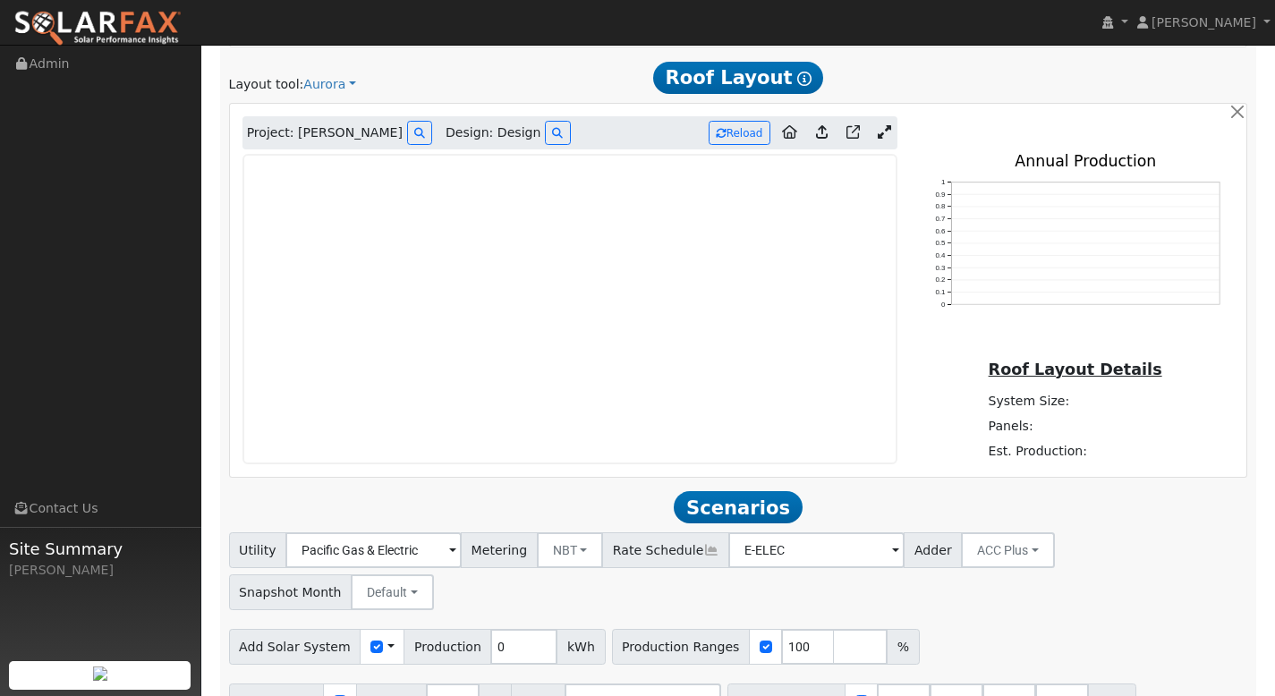  Describe the element at coordinates (392, 592) in the screenshot. I see `button: Default` at that location.